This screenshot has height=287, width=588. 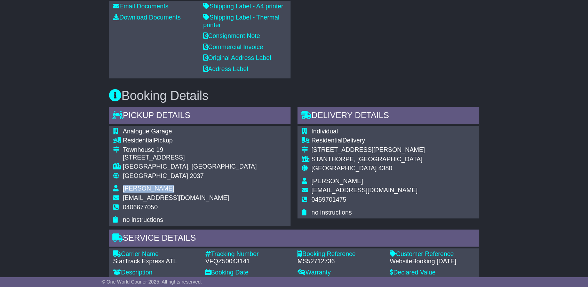 What do you see at coordinates (141, 6) in the screenshot?
I see `a: Email Documents` at bounding box center [141, 6].